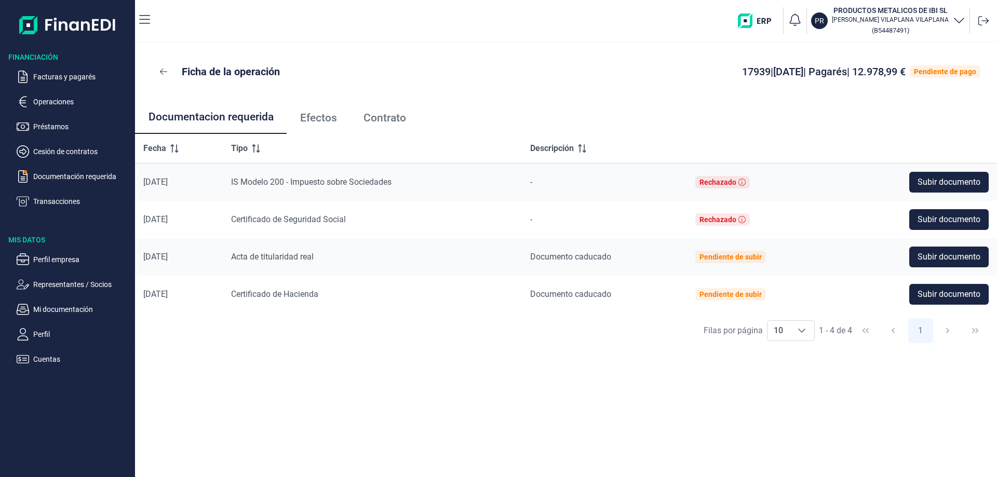 This screenshot has width=997, height=477. Describe the element at coordinates (311, 182) in the screenshot. I see `span: IS Modelo 200 - Impuesto sobre Sociedades` at that location.